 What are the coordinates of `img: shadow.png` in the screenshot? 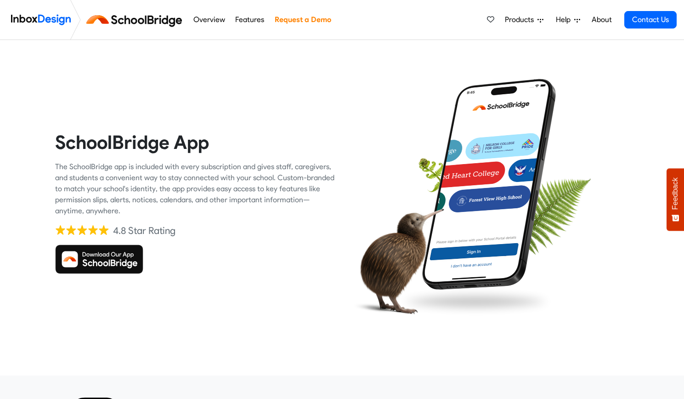 It's located at (476, 301).